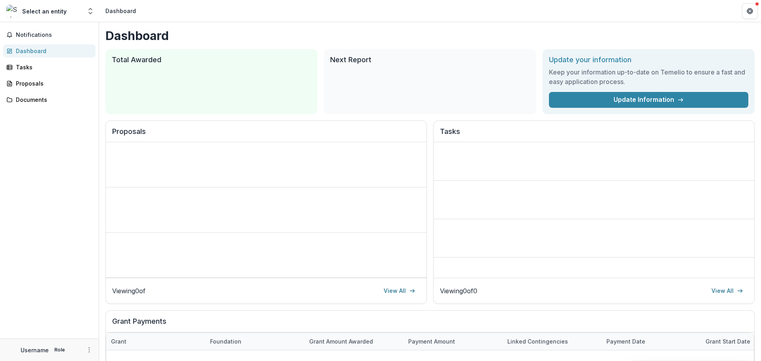 This screenshot has height=361, width=761. Describe the element at coordinates (458, 291) in the screenshot. I see `p: Viewing 0 of 0` at that location.